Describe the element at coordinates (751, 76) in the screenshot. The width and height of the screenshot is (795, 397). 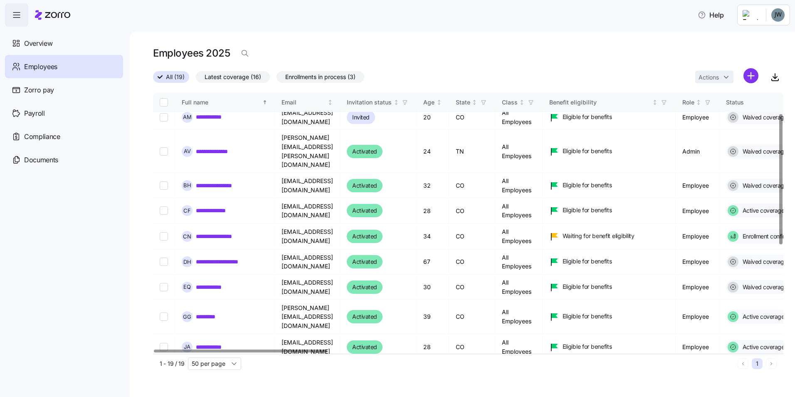
I see `svg: add icon` at that location.